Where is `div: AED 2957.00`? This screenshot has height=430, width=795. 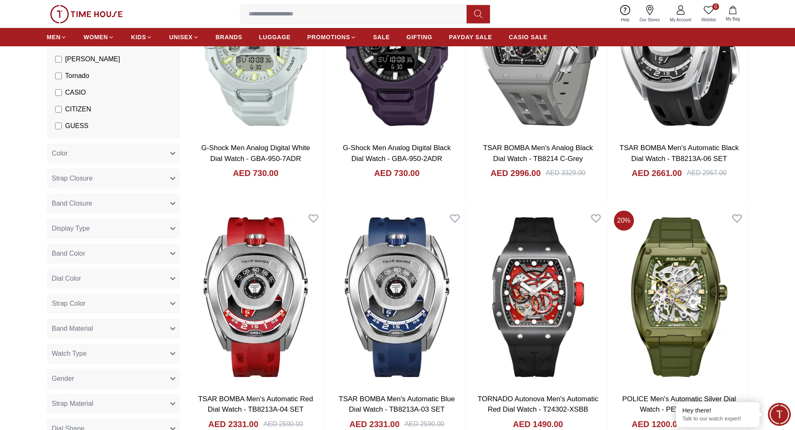
div: AED 2957.00 is located at coordinates (707, 173).